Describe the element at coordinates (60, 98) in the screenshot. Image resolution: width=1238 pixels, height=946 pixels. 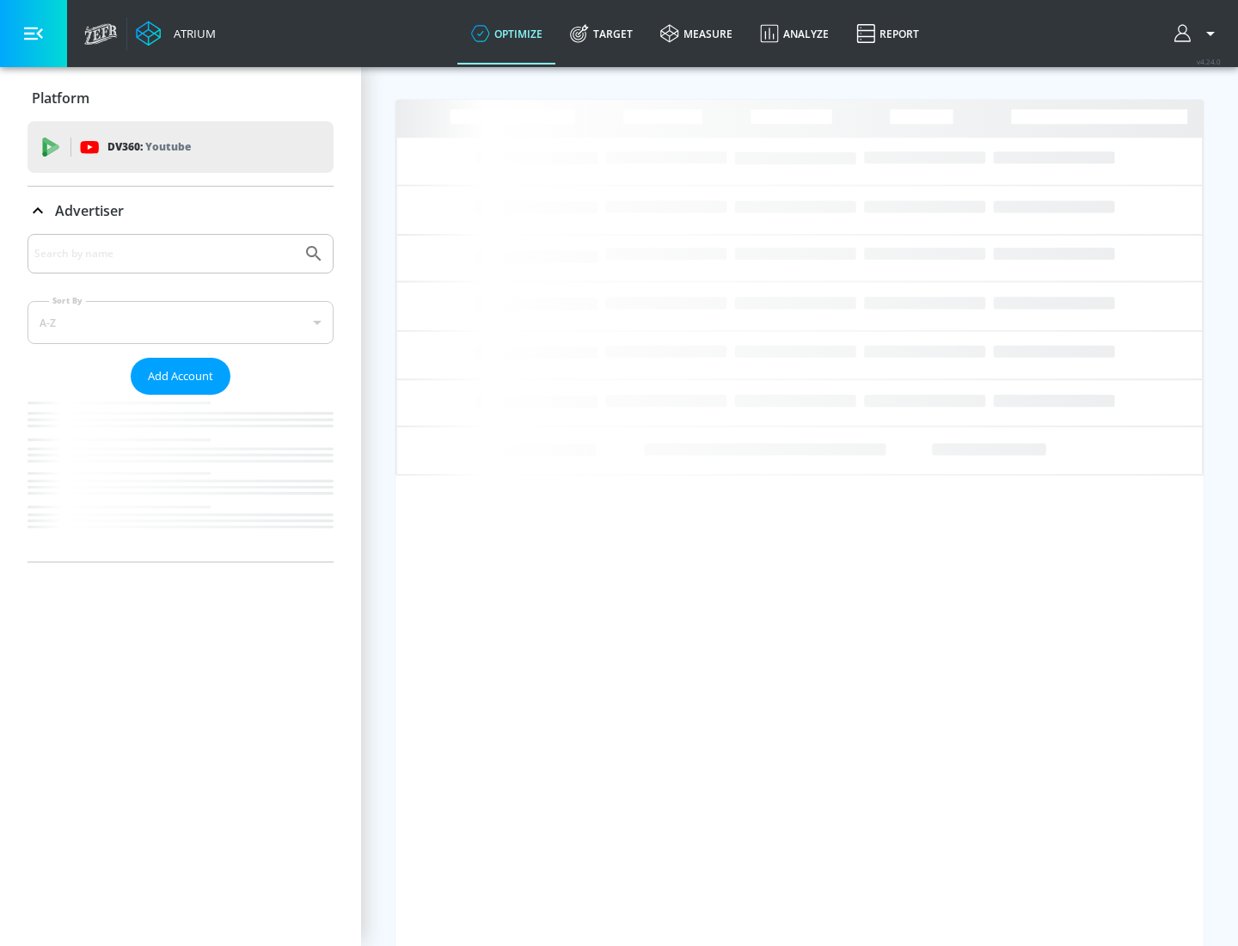
I see `p: Platform` at that location.